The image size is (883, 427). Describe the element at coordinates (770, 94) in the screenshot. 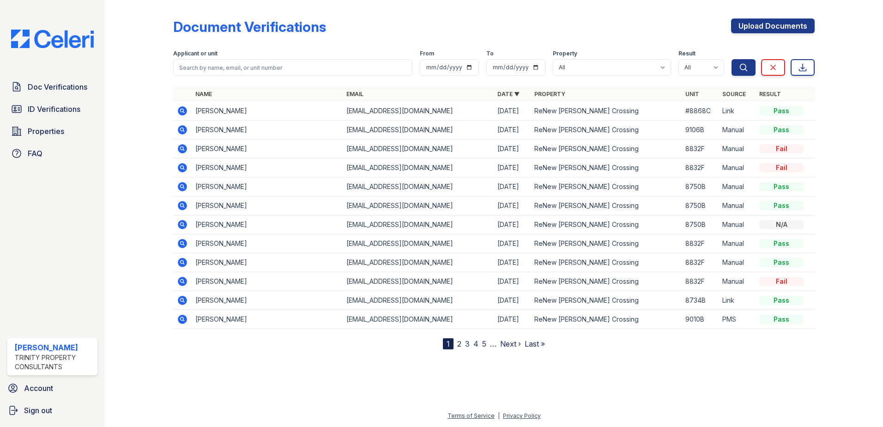

I see `a: Result` at that location.